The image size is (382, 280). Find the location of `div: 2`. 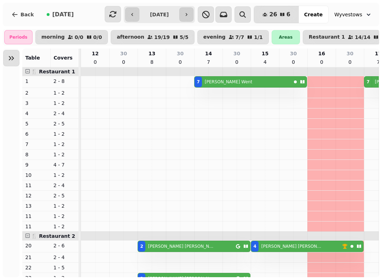

div: 2 is located at coordinates (142, 246).